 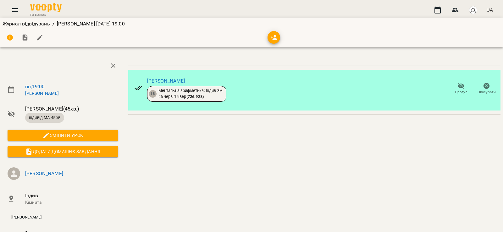 What do you see at coordinates (35, 86) in the screenshot?
I see `a: пн , 19:00` at bounding box center [35, 86].